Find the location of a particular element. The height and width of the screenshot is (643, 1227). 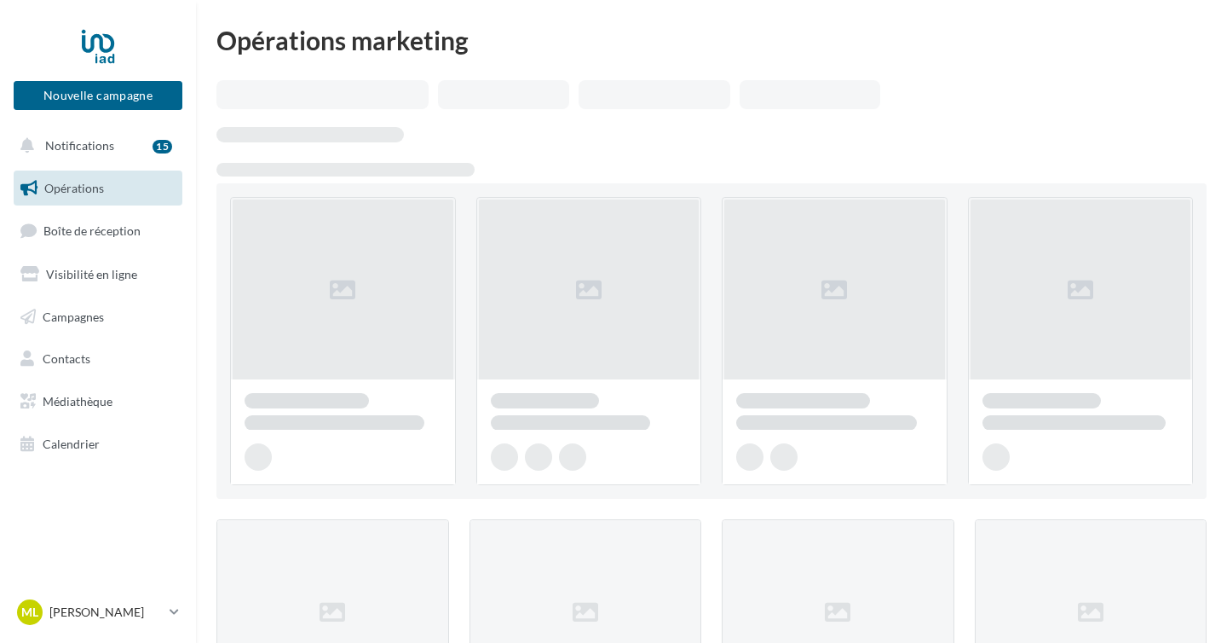

span: Visibilité en ligne is located at coordinates (91, 274).